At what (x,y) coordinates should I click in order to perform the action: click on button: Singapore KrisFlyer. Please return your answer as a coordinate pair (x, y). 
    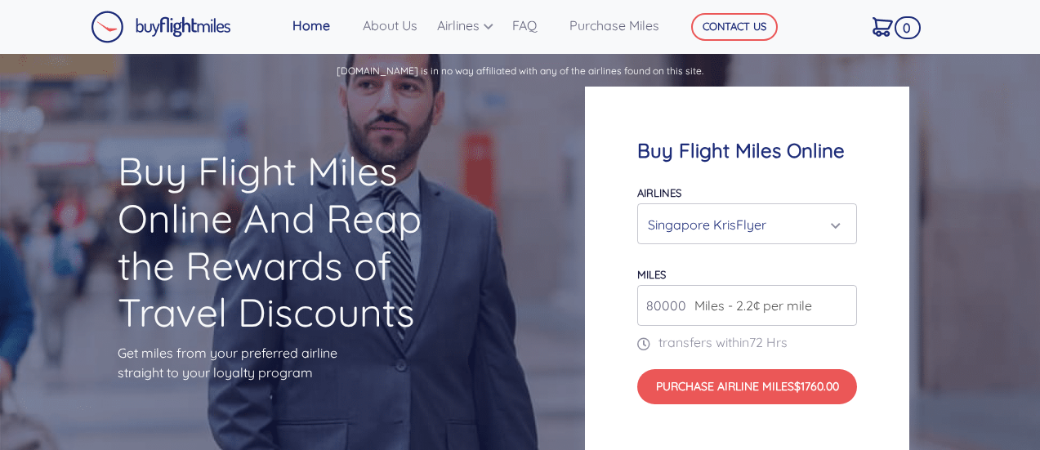
    Looking at the image, I should click on (747, 224).